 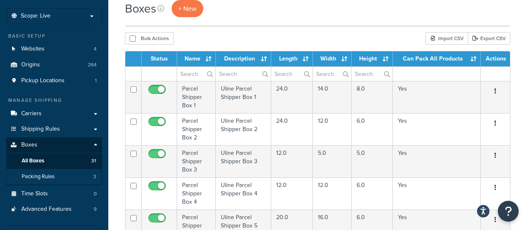 I want to click on td: Uline Parcel Shipper Box 2, so click(x=243, y=129).